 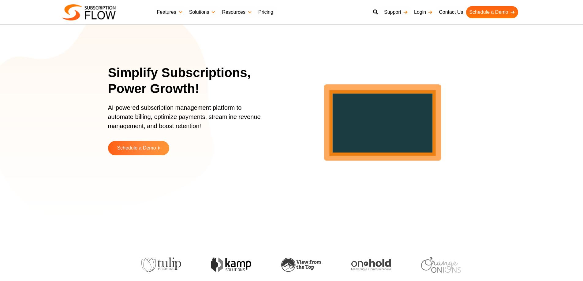 I want to click on img: onhold-marketing, so click(x=370, y=265).